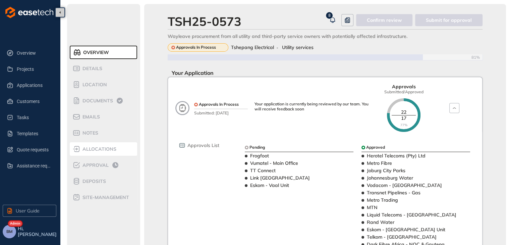  I want to click on span: 77%, so click(404, 125).